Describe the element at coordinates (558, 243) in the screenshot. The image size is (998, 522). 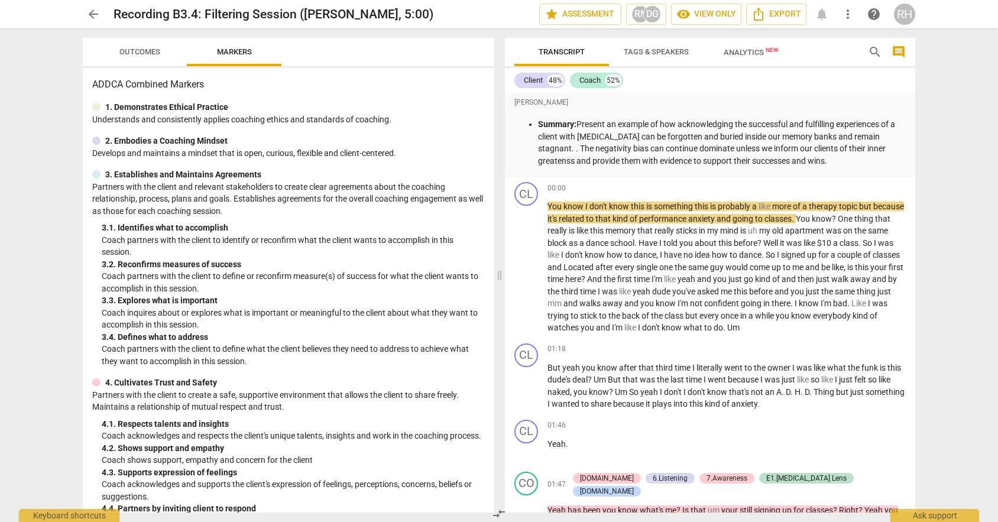
I see `span: block` at that location.